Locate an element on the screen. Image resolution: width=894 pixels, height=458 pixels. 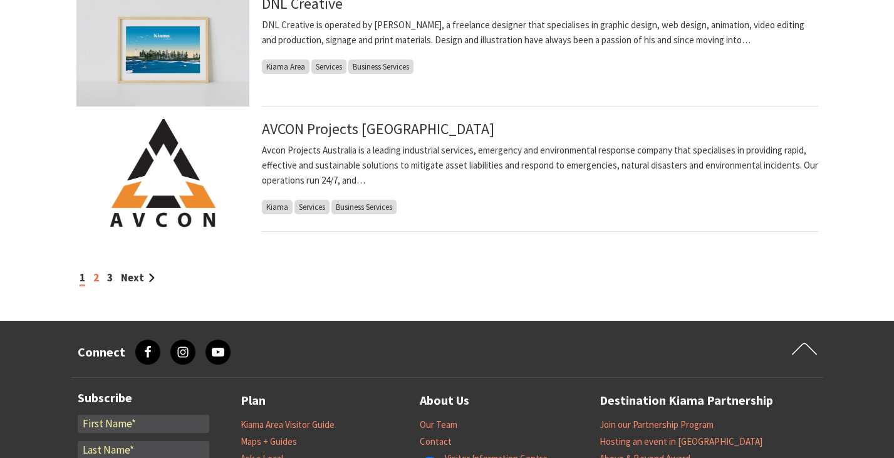
a: About Us is located at coordinates (444, 400).